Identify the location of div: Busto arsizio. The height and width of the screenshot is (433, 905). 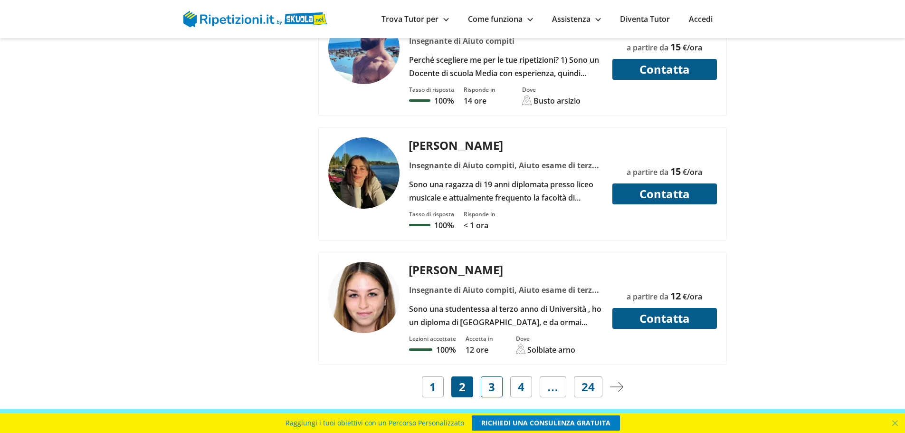
(557, 101).